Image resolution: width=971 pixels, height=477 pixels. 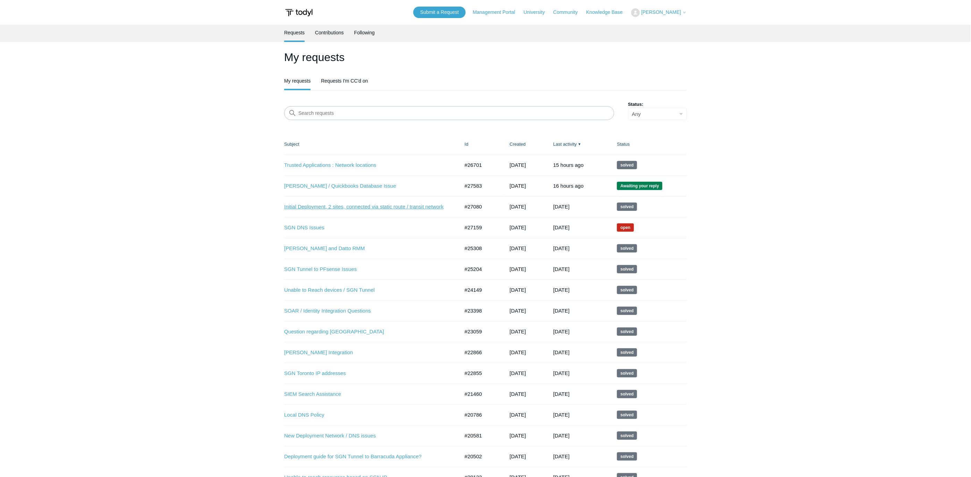 I want to click on td: #27583, so click(x=480, y=186).